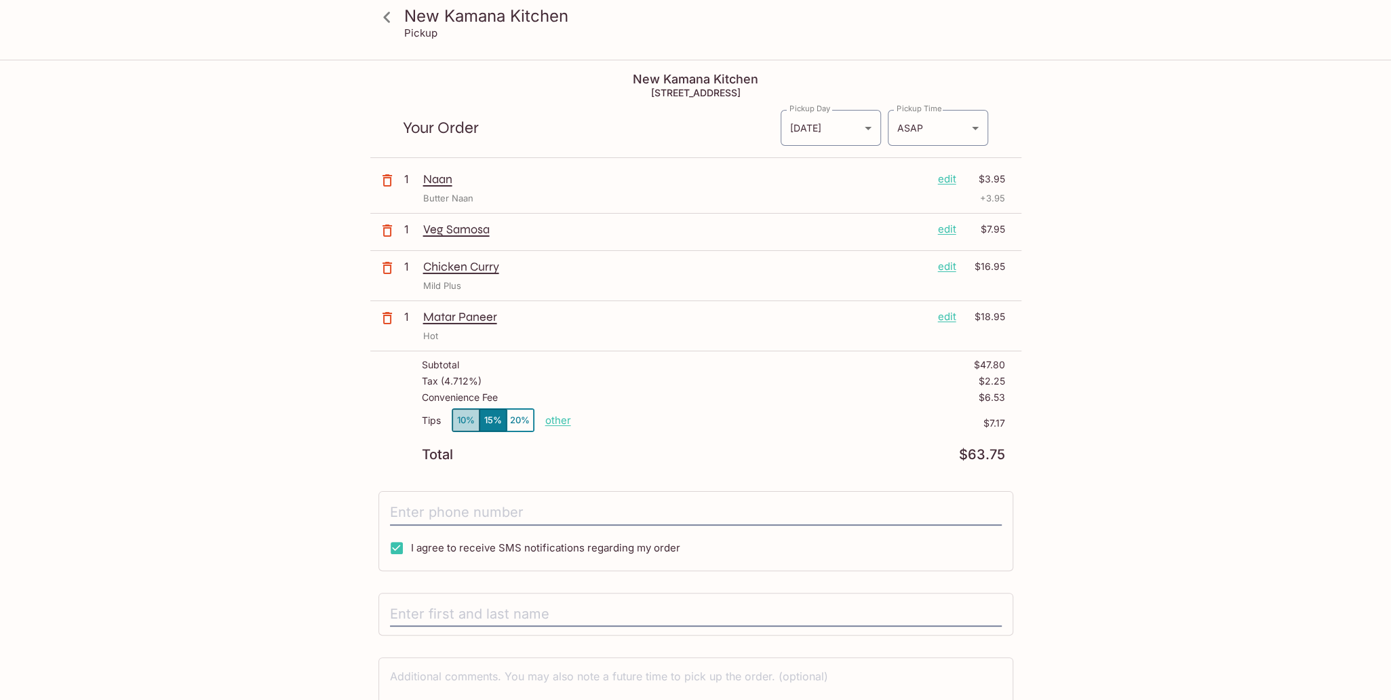 The width and height of the screenshot is (1391, 700). What do you see at coordinates (696, 614) in the screenshot?
I see `input: Enter first and last name` at bounding box center [696, 614].